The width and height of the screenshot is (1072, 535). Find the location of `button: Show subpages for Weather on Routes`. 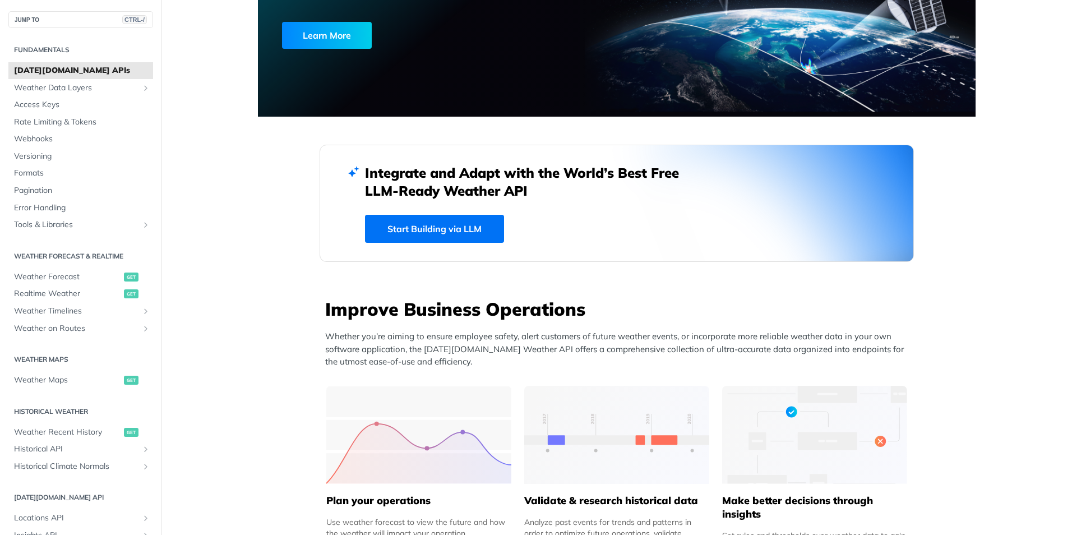

button: Show subpages for Weather on Routes is located at coordinates (146, 329).